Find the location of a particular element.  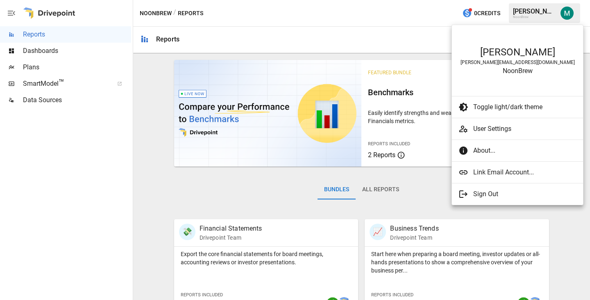

span: Link Email Account... is located at coordinates (525, 172).